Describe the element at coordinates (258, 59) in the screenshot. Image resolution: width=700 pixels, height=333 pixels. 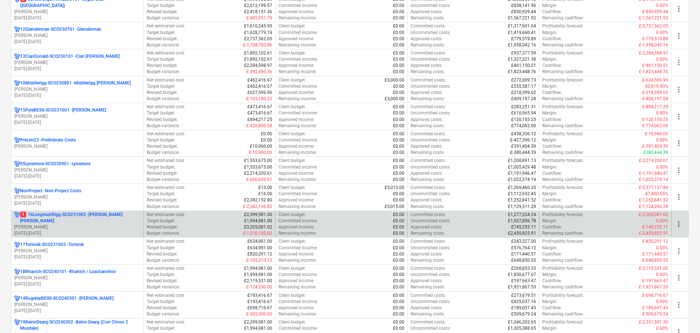
I see `p: £1,892,102.61` at that location.